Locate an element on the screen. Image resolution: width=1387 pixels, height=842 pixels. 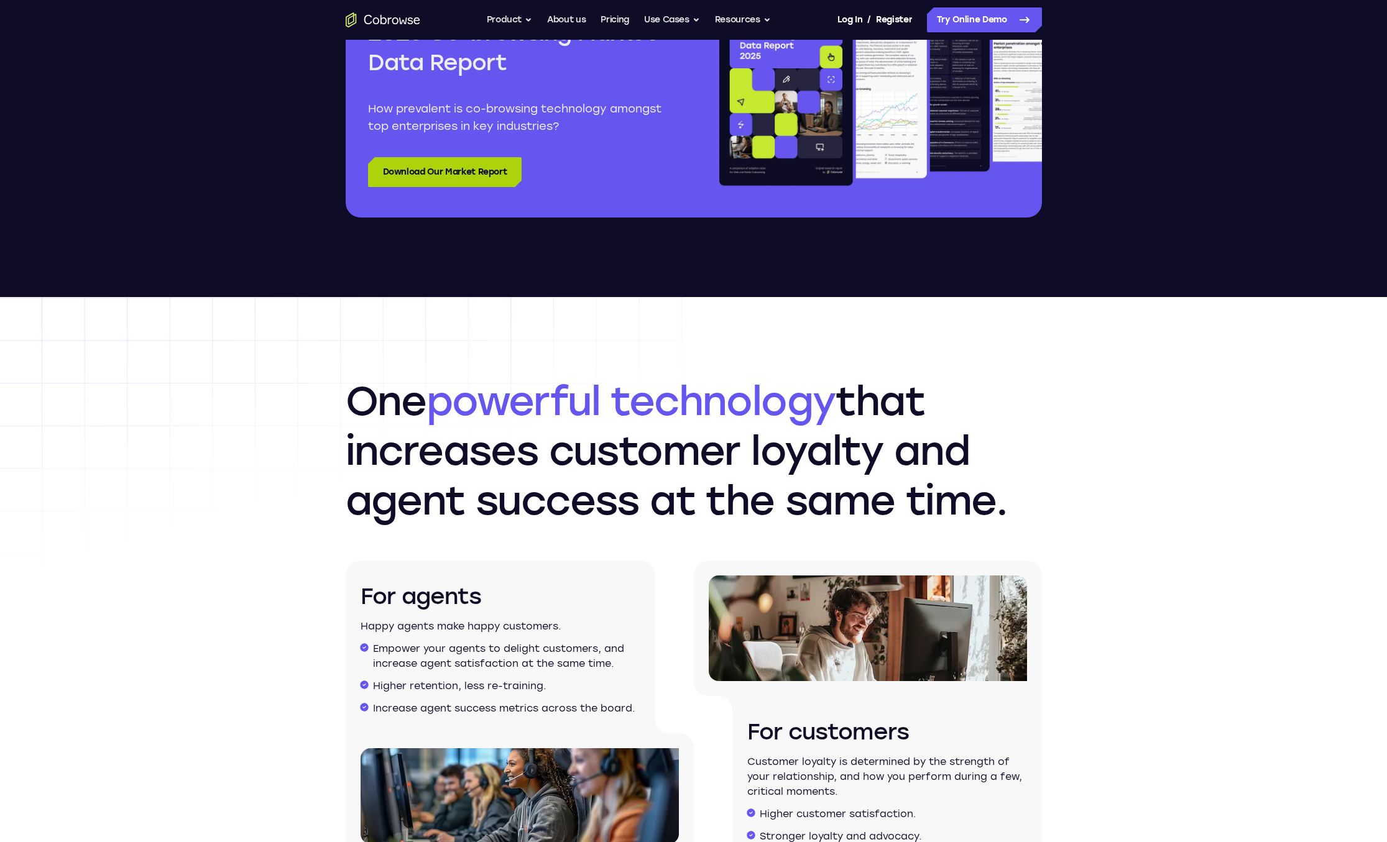
a: Download Our Market Report is located at coordinates (445, 172).